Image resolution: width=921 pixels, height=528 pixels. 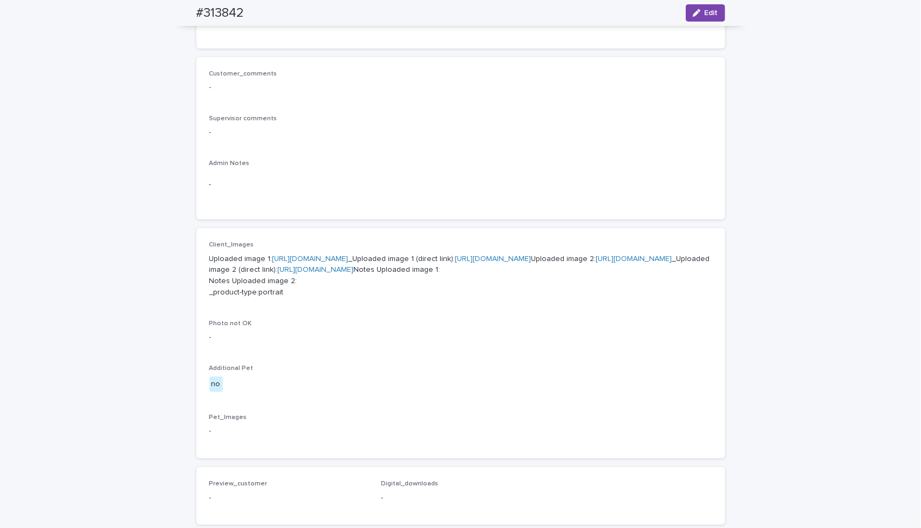 I want to click on span: Preview_customer, so click(x=239, y=484).